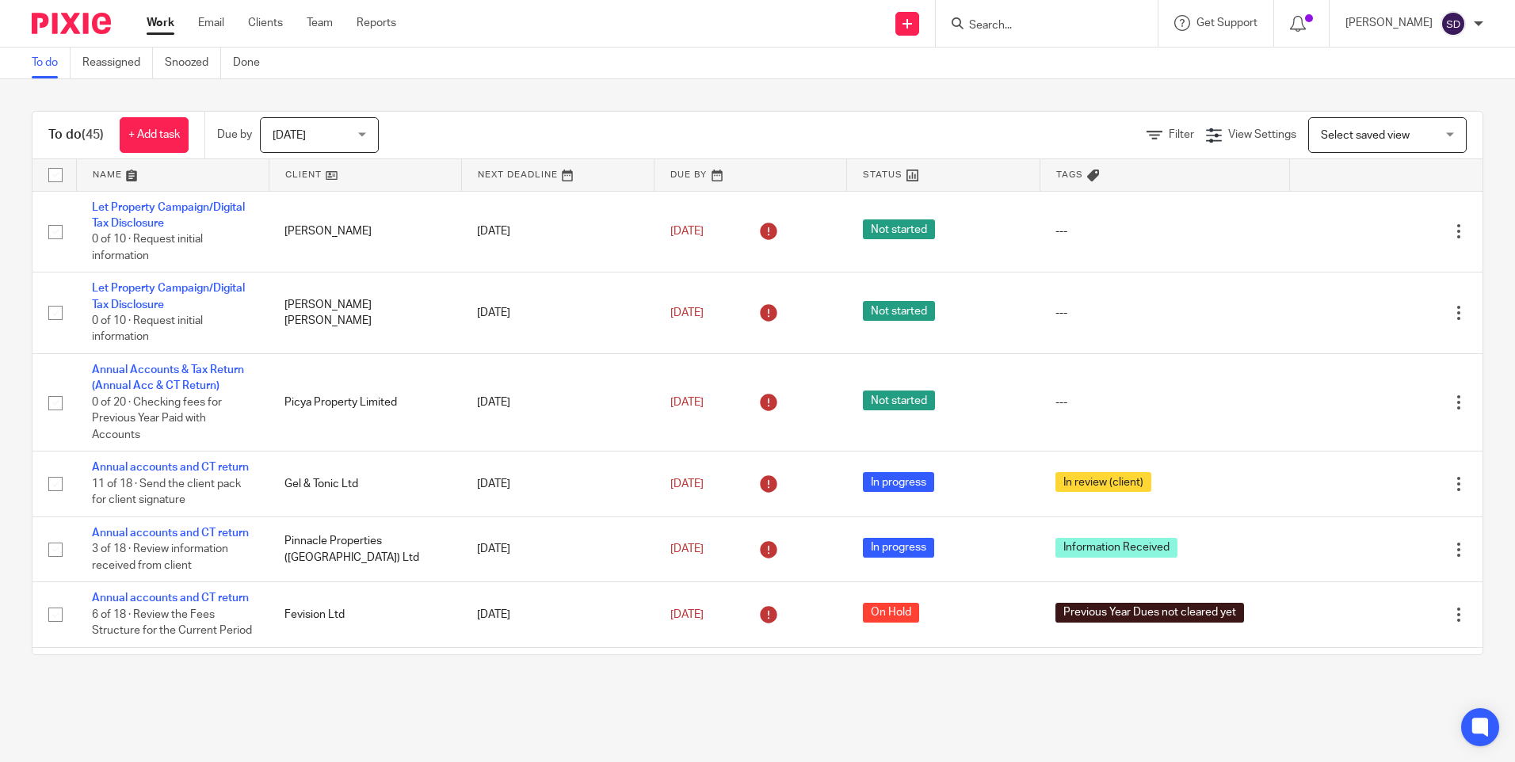 This screenshot has height=762, width=1515. I want to click on a: Team, so click(319, 23).